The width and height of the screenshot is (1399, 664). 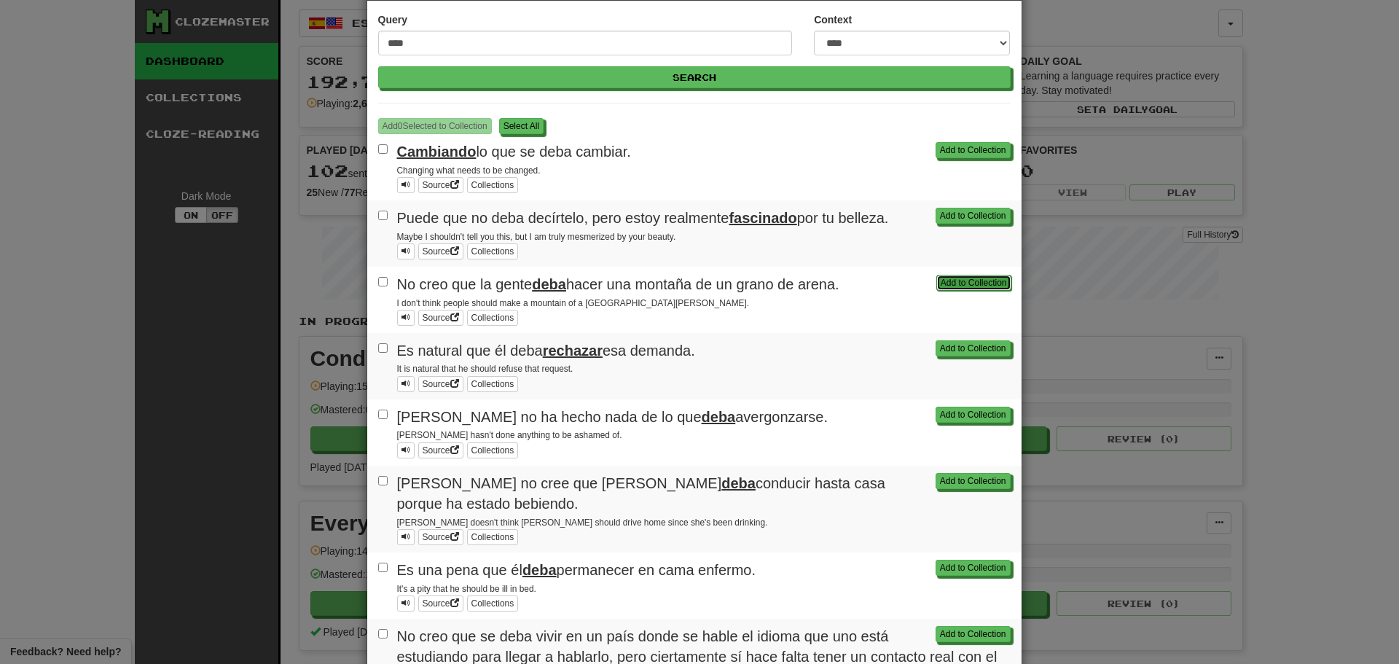 What do you see at coordinates (573, 351) in the screenshot?
I see `u: rechazar` at bounding box center [573, 351].